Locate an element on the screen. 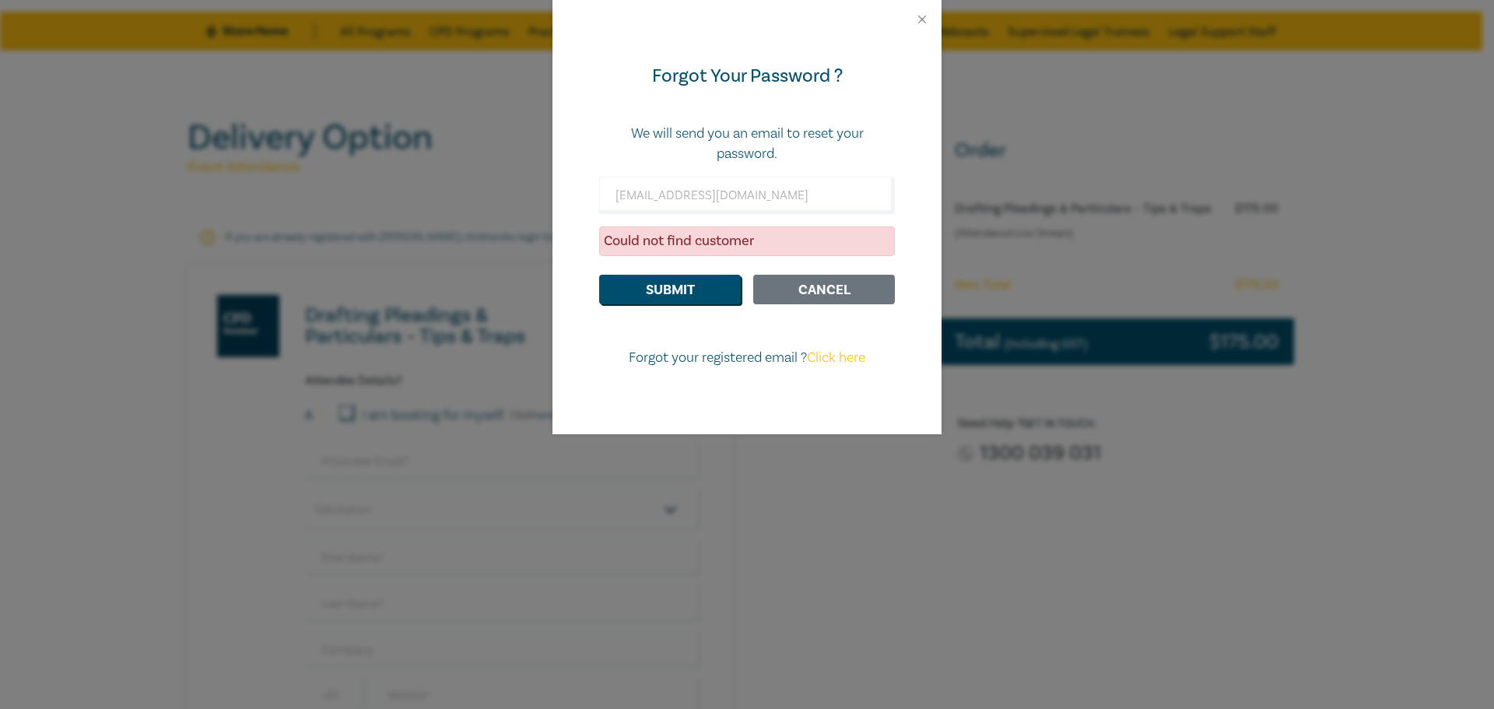 The width and height of the screenshot is (1494, 709). input: Enter email is located at coordinates (747, 195).